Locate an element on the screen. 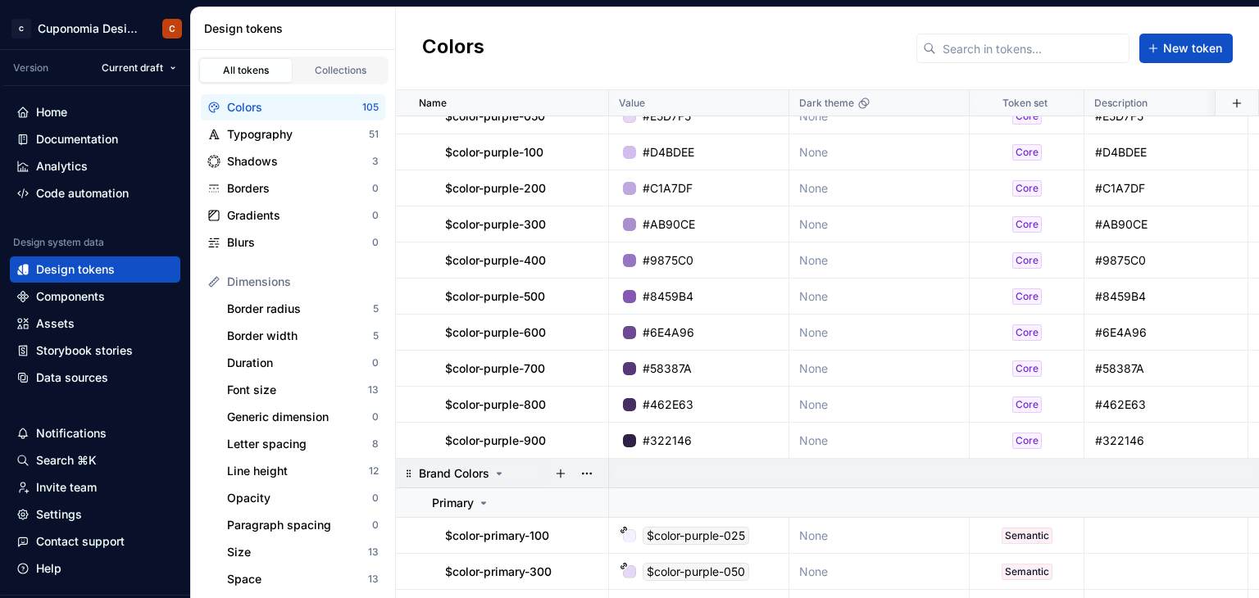  p: Primary is located at coordinates (452, 503).